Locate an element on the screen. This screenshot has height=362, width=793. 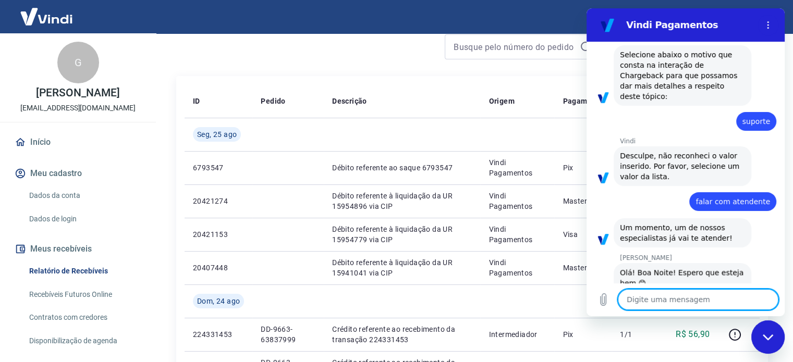
p: Pagamento is located at coordinates (583, 101).